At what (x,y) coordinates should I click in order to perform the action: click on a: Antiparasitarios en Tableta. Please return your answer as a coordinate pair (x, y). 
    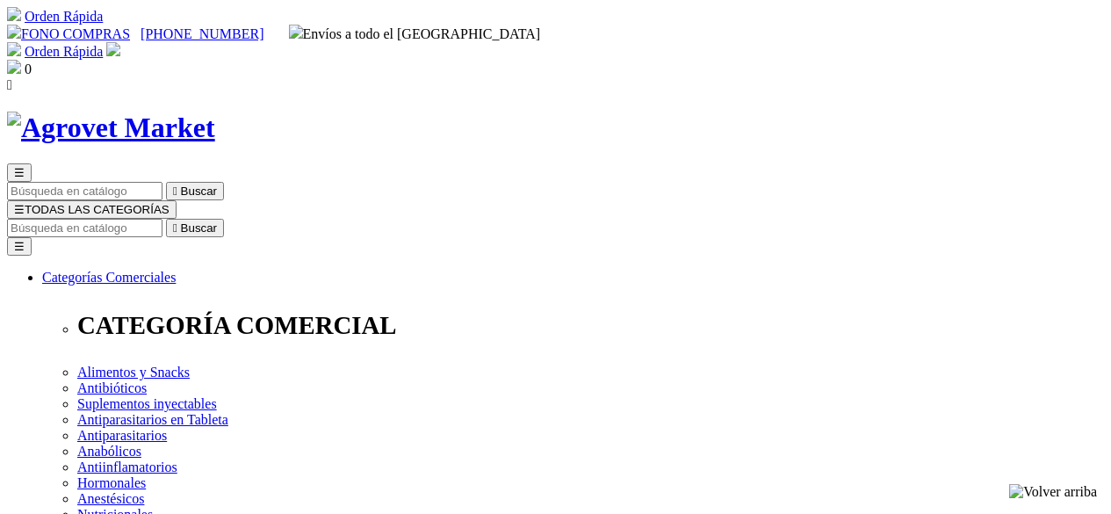
    Looking at the image, I should click on (153, 419).